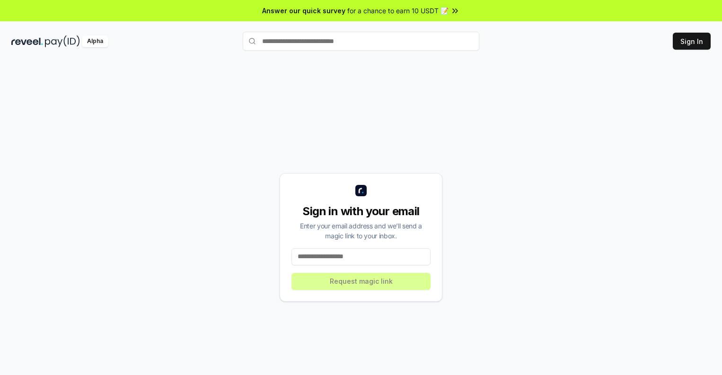  I want to click on span: for a chance to earn 10 USDT 📝, so click(398, 10).